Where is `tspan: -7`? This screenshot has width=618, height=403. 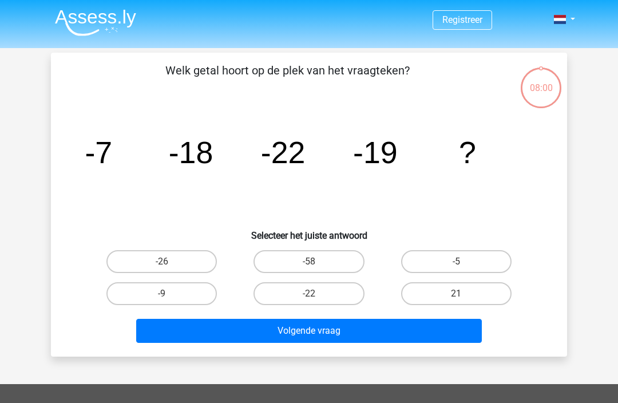
tspan: -7 is located at coordinates (98, 152).